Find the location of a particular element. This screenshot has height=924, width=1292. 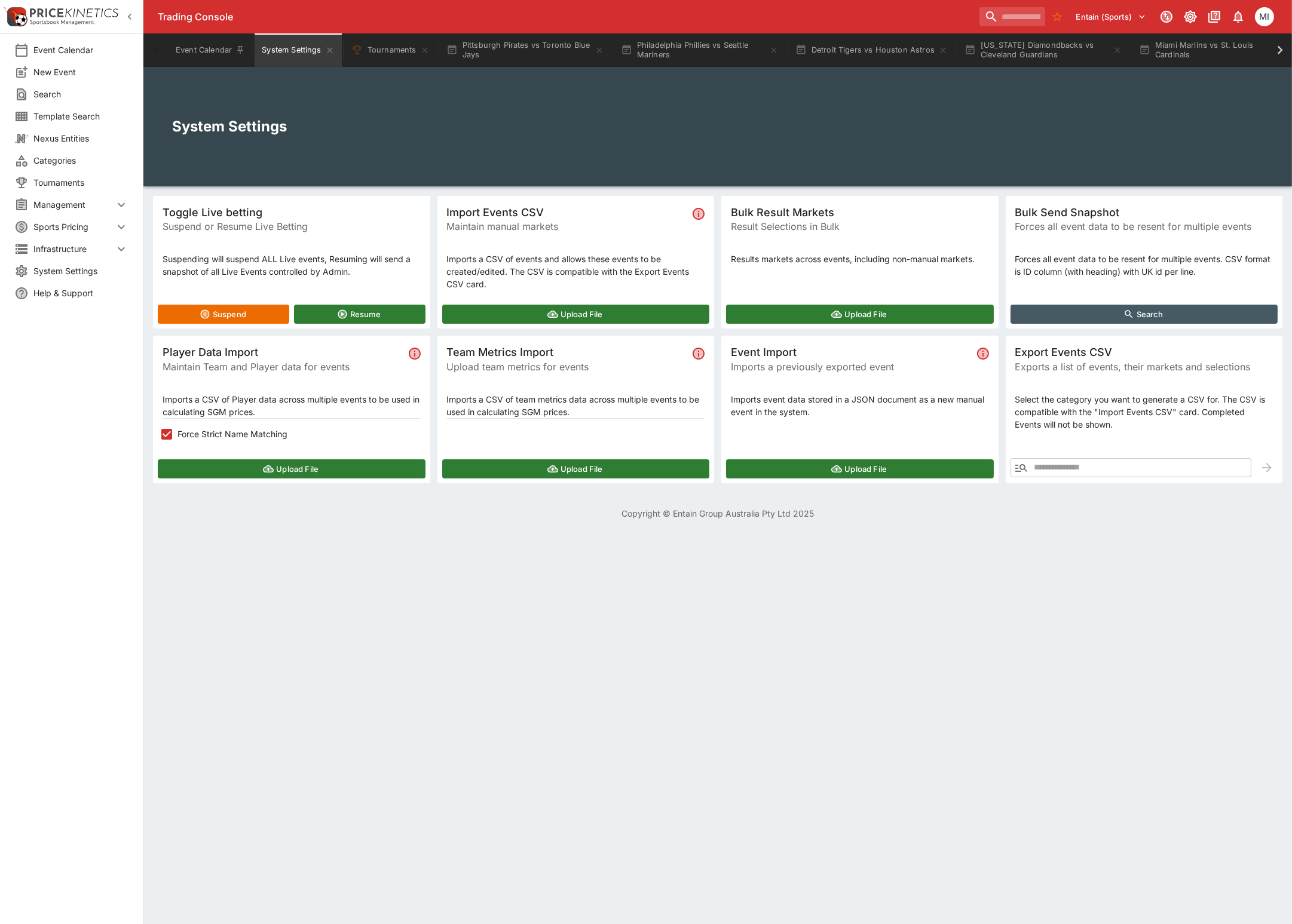

button: Notifications is located at coordinates (1238, 17).